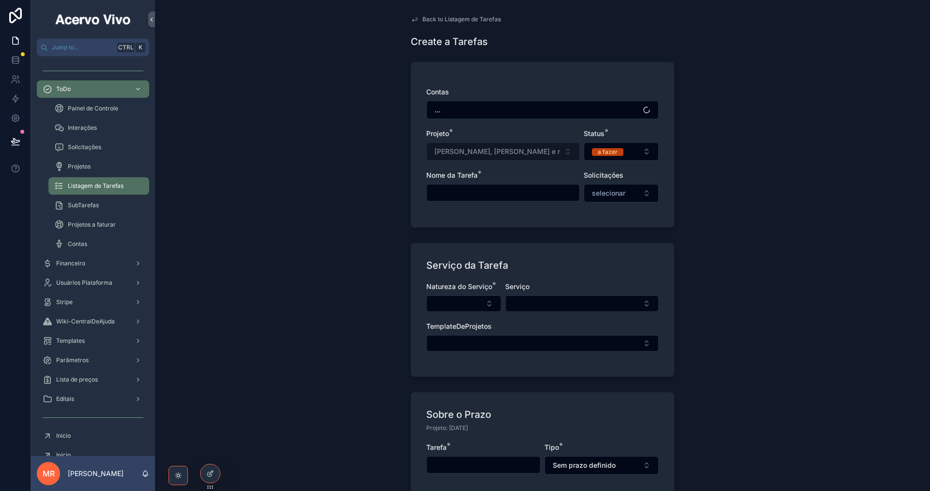 The width and height of the screenshot is (930, 491). I want to click on span: Usuários Plataforma, so click(84, 283).